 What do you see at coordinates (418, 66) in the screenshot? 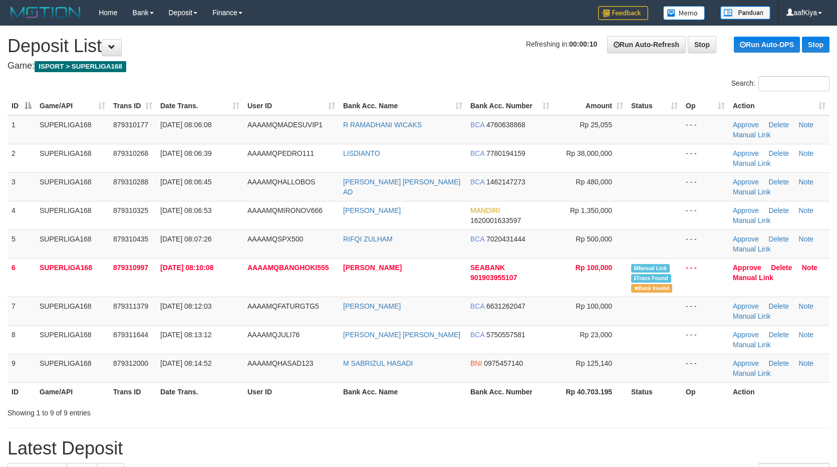
I see `h4: Game:` at bounding box center [418, 66].